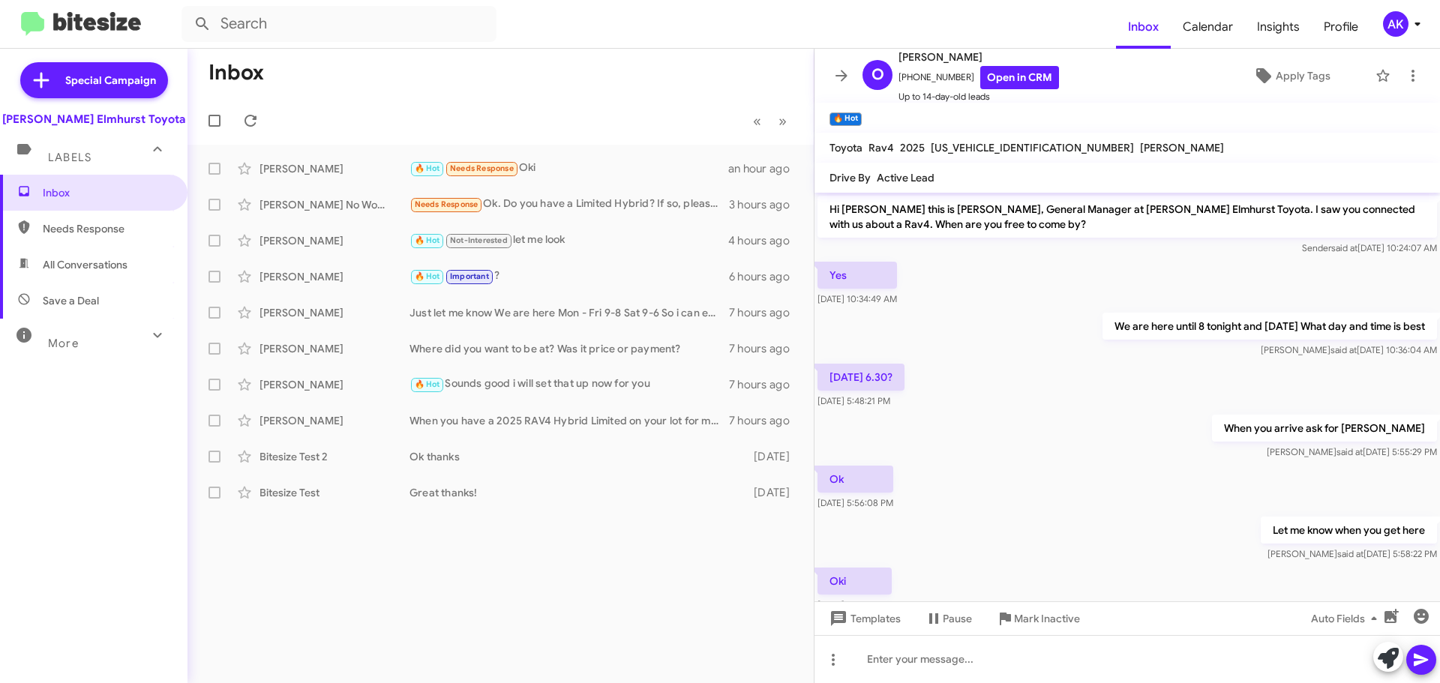 This screenshot has height=683, width=1440. Describe the element at coordinates (63, 344) in the screenshot. I see `span: More` at that location.